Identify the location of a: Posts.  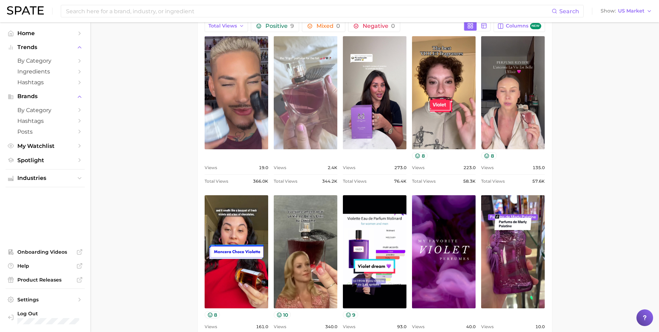
(45, 131).